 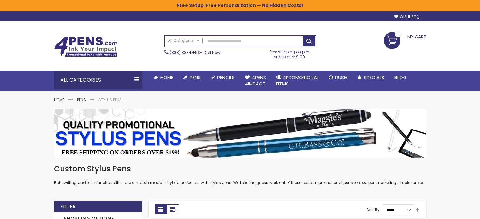 What do you see at coordinates (161, 210) in the screenshot?
I see `strong: Grid` at bounding box center [161, 210].